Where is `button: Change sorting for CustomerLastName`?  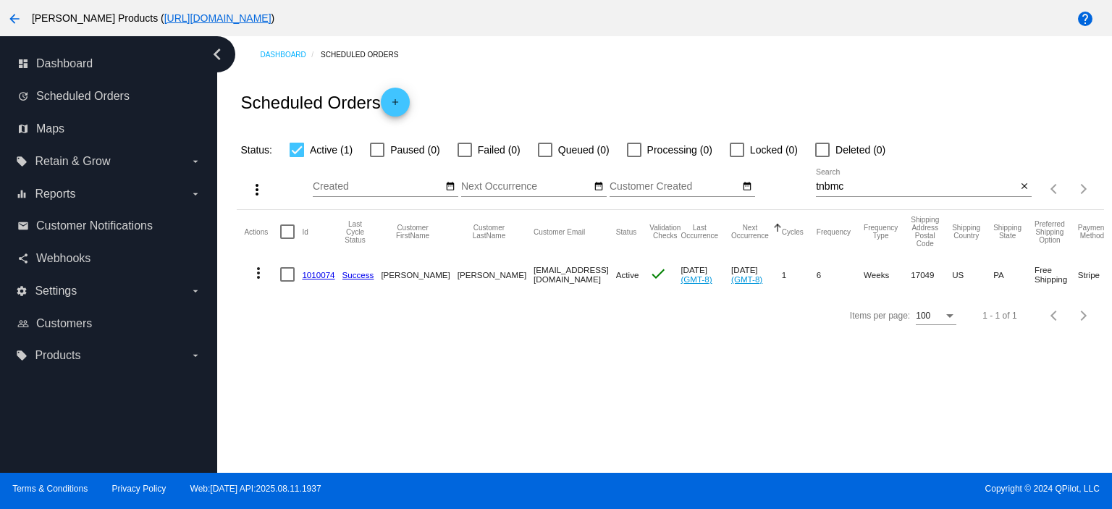
button: Change sorting for CustomerLastName is located at coordinates (489, 232).